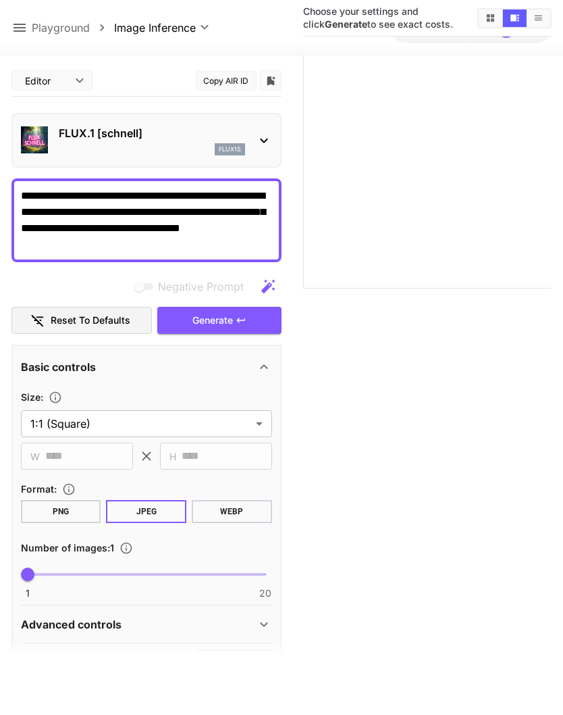 This screenshot has height=715, width=563. Describe the element at coordinates (69, 489) in the screenshot. I see `button: Choose the file format for the output image.` at that location.